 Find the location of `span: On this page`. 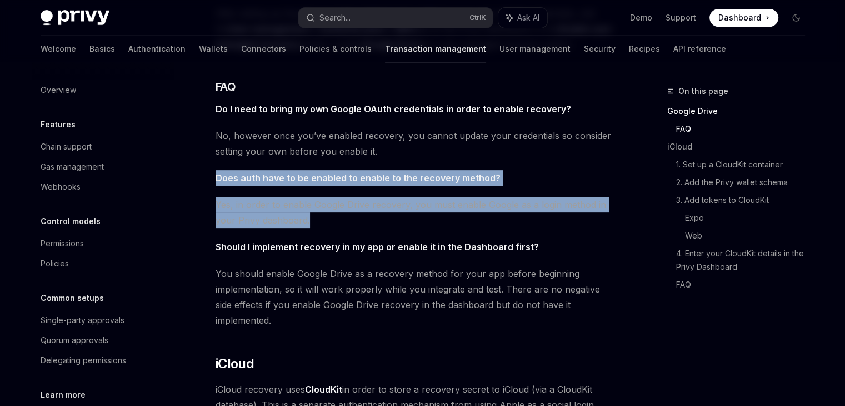

span: On this page is located at coordinates (703, 91).